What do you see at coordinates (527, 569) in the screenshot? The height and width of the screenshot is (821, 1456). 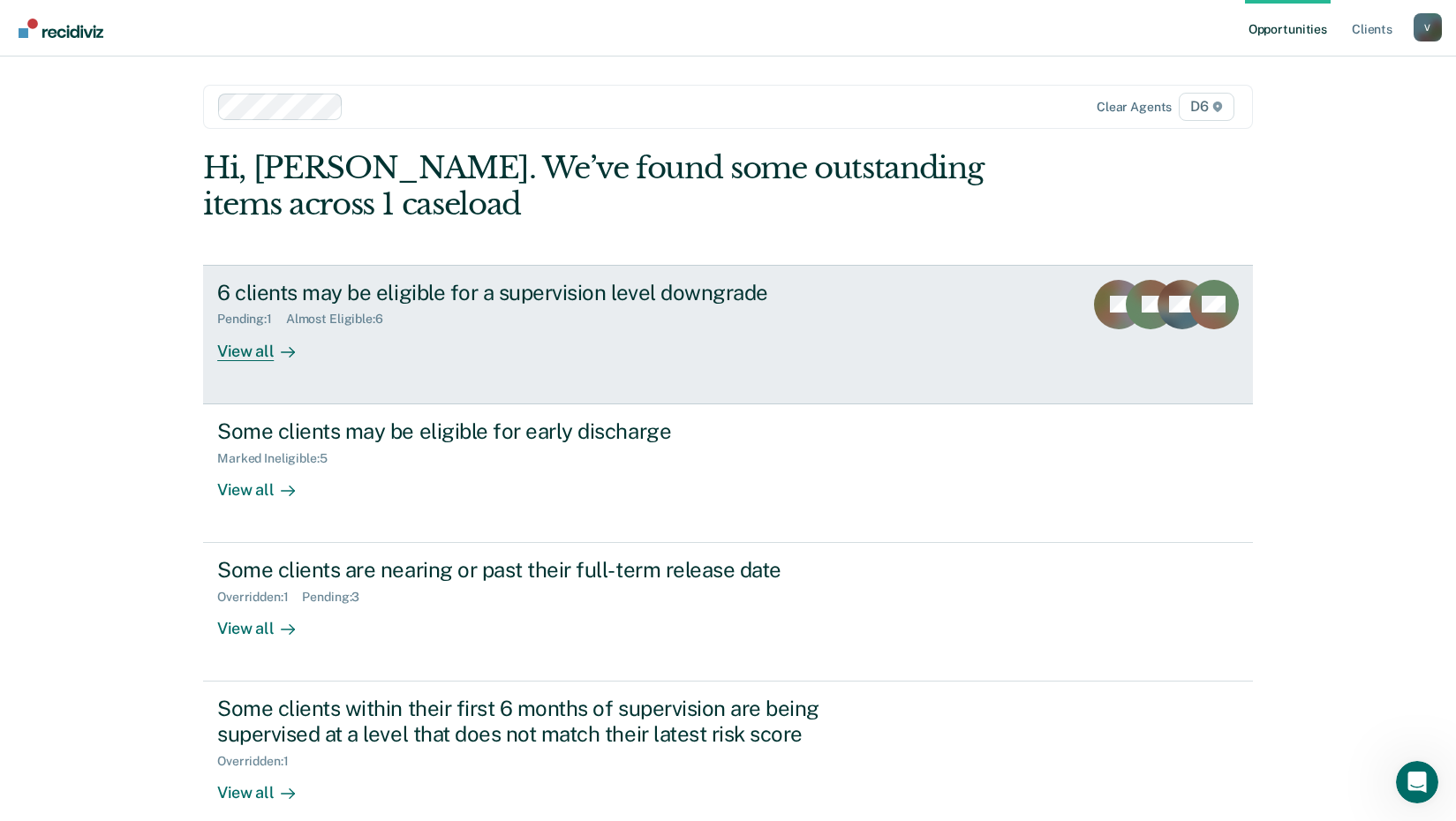 I see `div: Some clients are nearing or past their full-term release date` at bounding box center [527, 569].